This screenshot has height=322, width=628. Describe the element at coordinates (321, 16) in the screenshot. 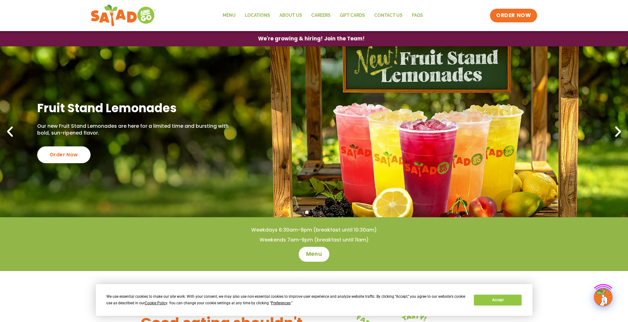

I see `a: Careers` at that location.